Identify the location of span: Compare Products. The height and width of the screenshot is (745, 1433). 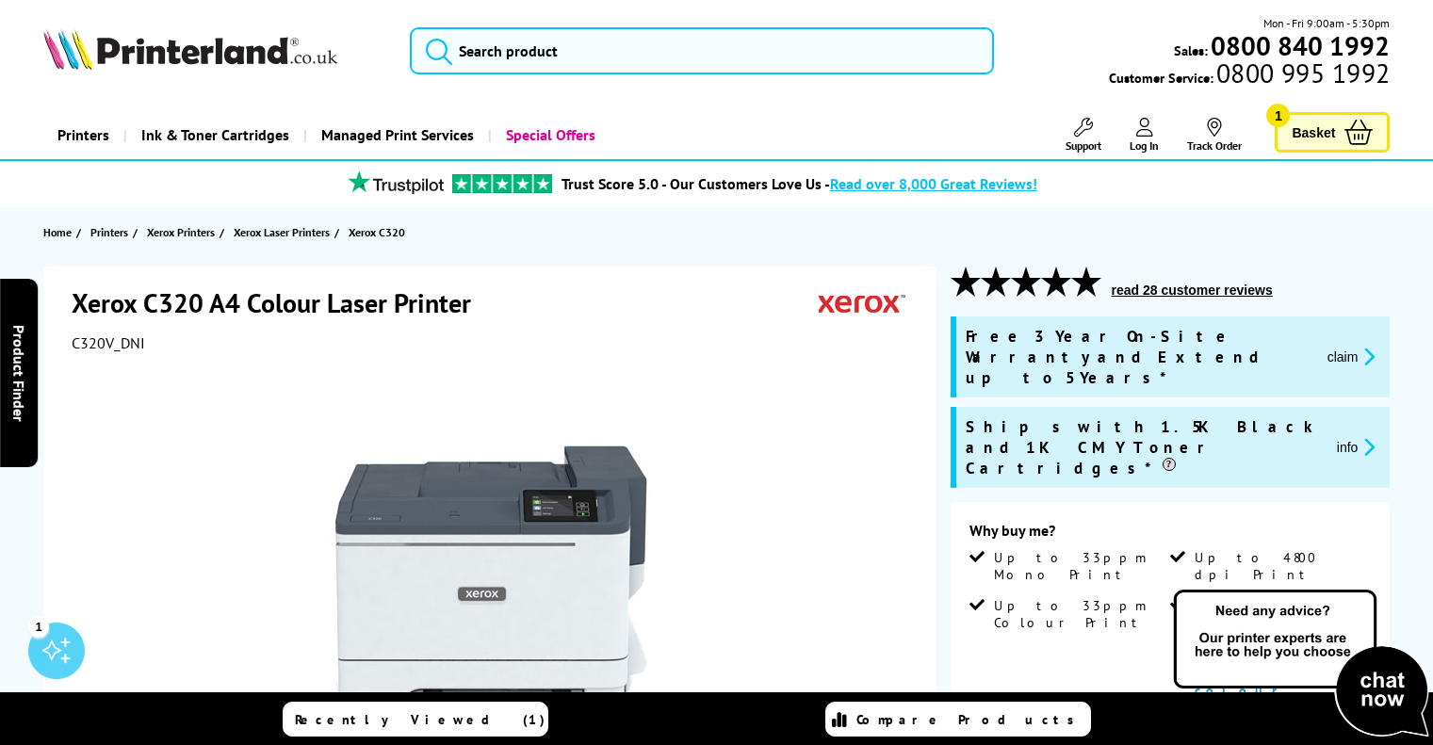
(970, 720).